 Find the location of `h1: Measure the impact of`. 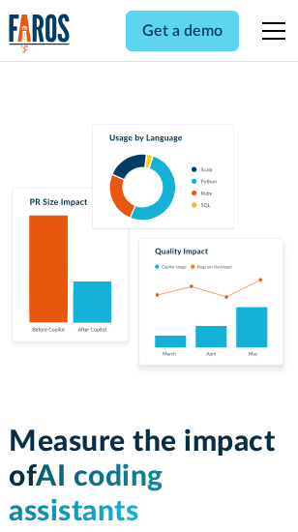

h1: Measure the impact of is located at coordinates (149, 477).